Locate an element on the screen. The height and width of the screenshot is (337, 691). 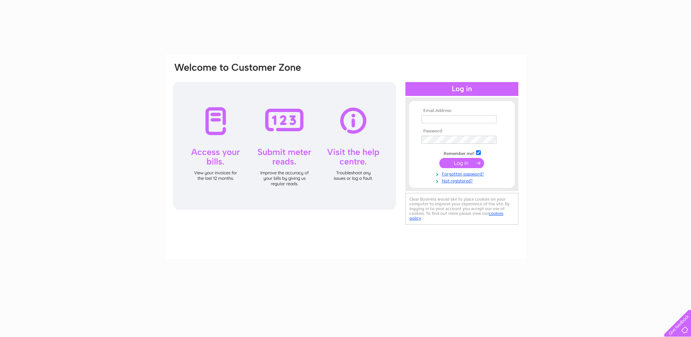
a: Forgotten password? is located at coordinates (463, 173).